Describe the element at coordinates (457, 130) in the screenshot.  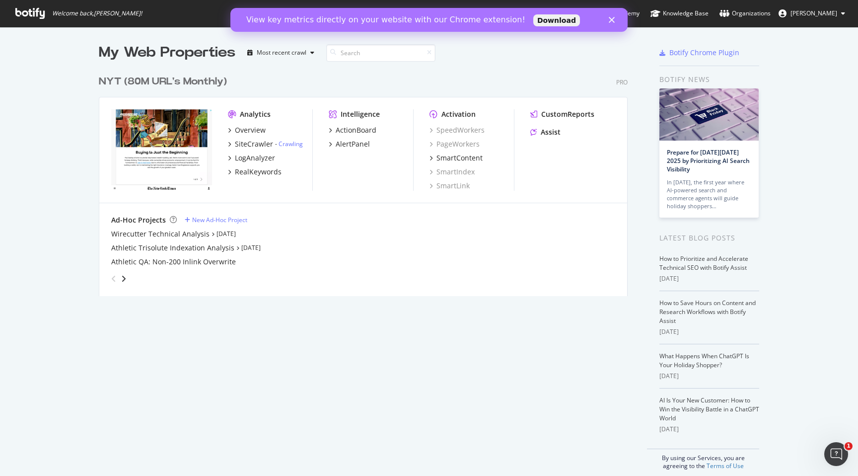
I see `a: SpeedWorkers` at that location.